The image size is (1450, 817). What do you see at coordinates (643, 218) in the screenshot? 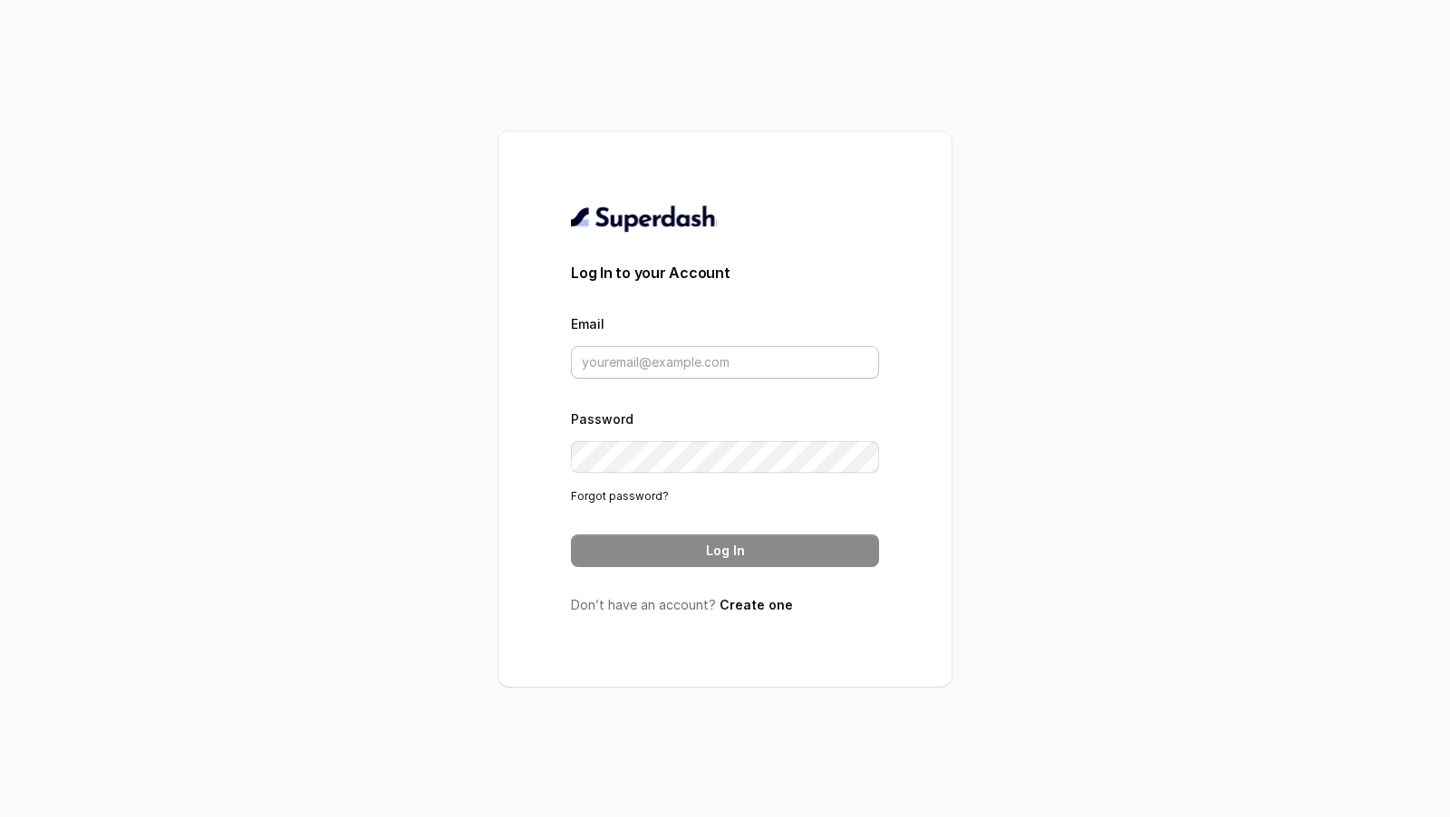
I see `img: light.svg` at bounding box center [643, 218].